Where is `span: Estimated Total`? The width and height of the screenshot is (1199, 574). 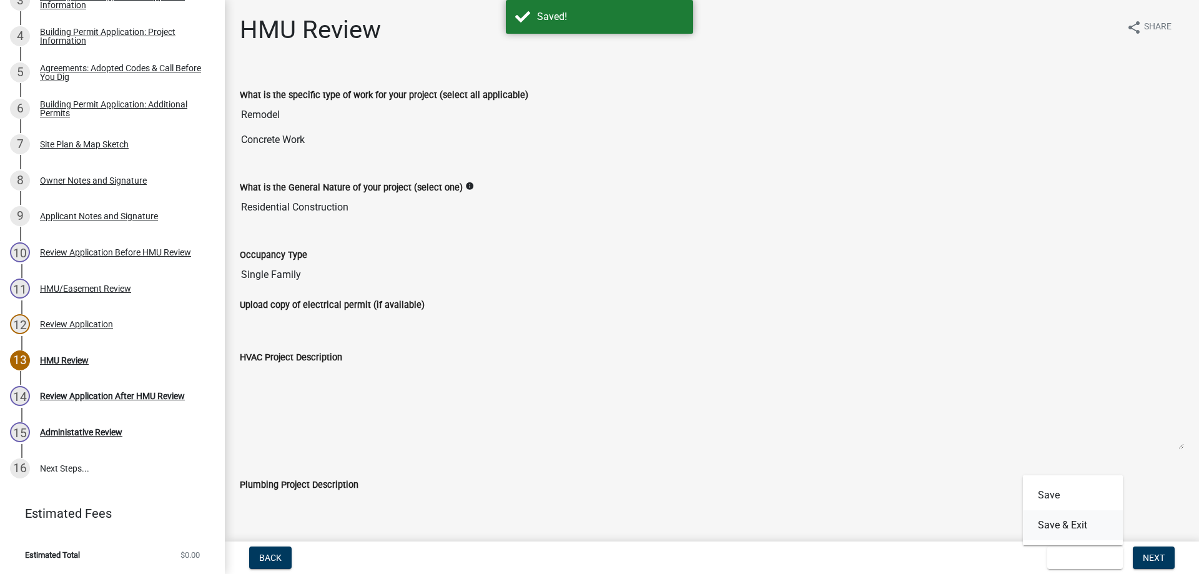 span: Estimated Total is located at coordinates (52, 554).